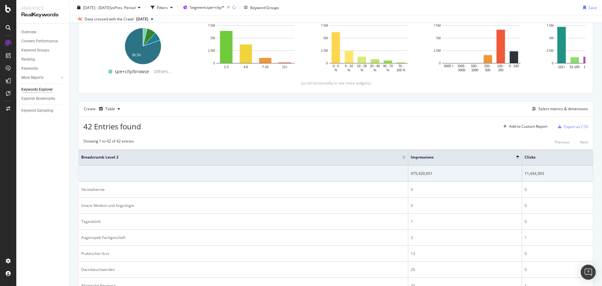 The width and height of the screenshot is (602, 286). I want to click on div: Next, so click(584, 142).